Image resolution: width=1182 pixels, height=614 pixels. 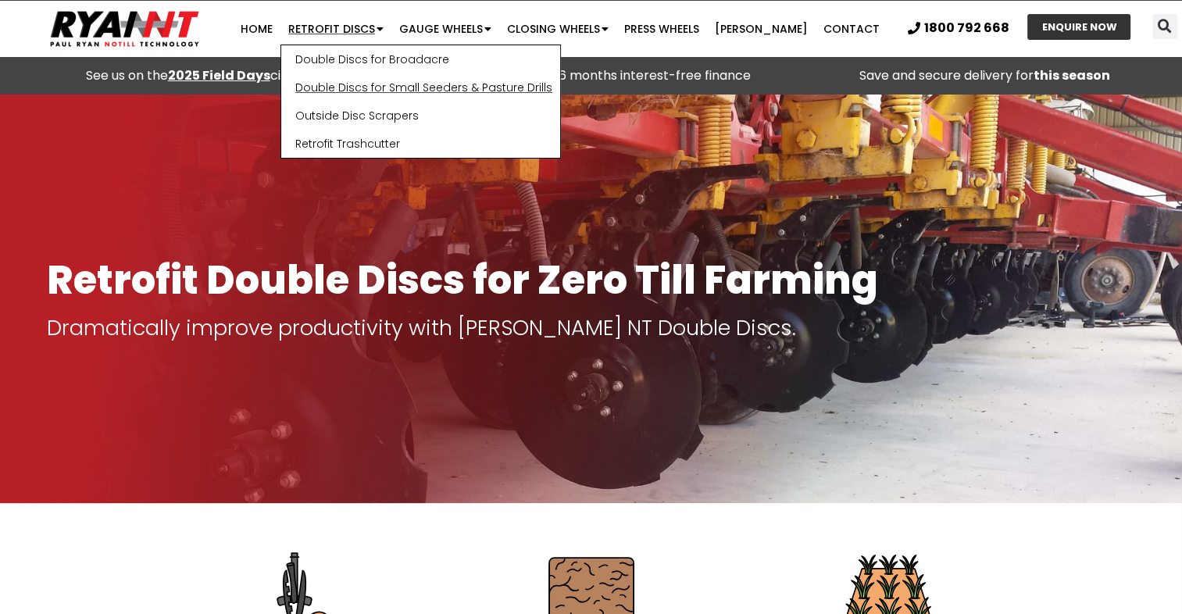 I want to click on p: Save and secure delivery for, so click(x=985, y=76).